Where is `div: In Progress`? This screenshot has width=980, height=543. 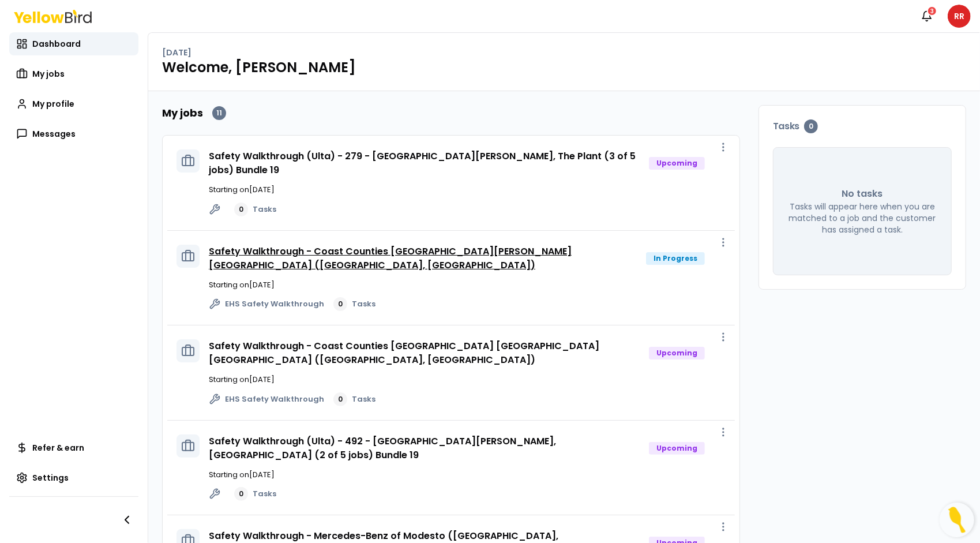
div: In Progress is located at coordinates (675, 258).